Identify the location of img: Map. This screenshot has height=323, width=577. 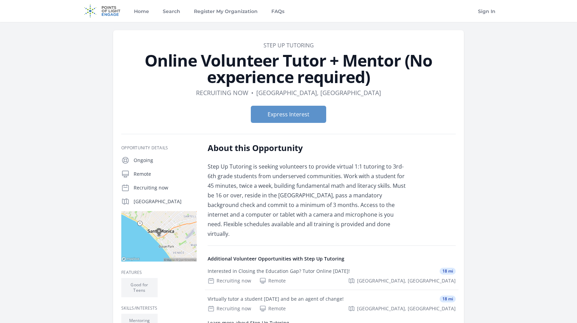
(159, 236).